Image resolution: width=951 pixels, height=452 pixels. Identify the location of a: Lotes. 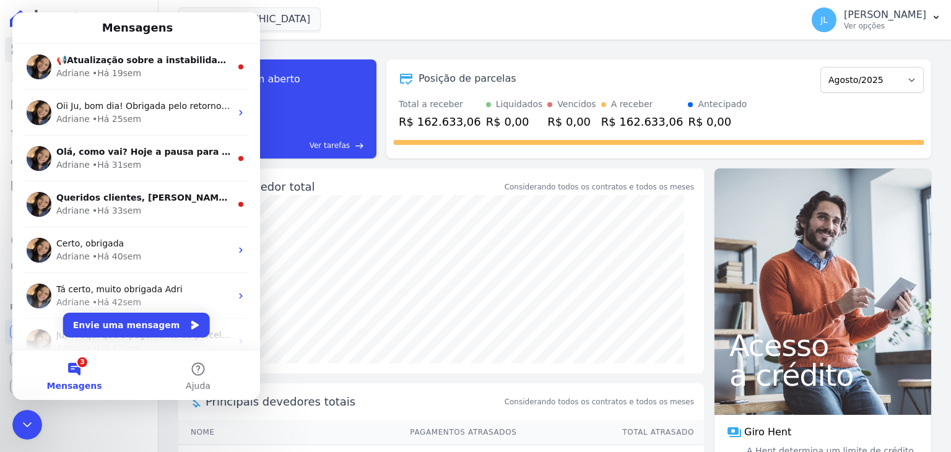
(79, 131).